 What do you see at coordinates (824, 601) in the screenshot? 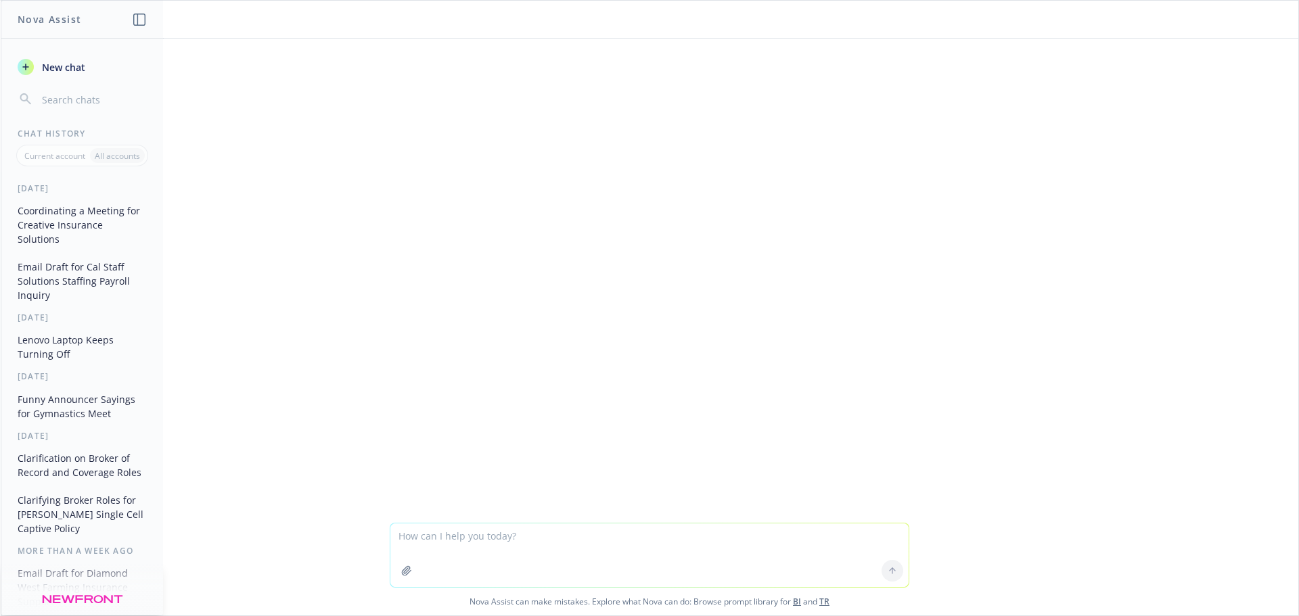
I see `a: TR` at bounding box center [824, 601].